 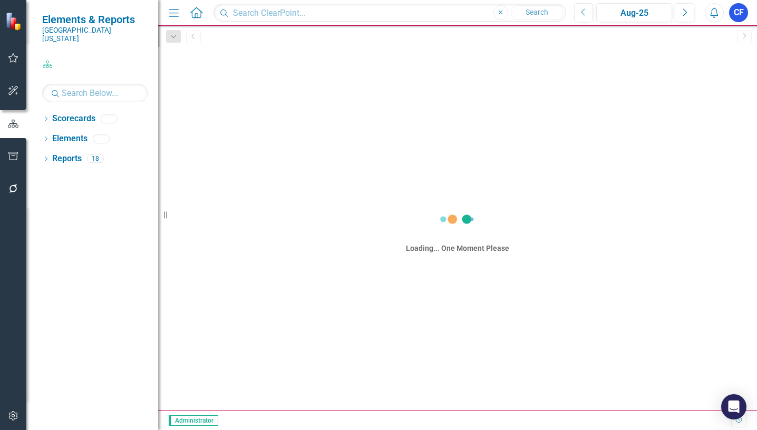 What do you see at coordinates (74, 119) in the screenshot?
I see `a: Scorecards` at bounding box center [74, 119].